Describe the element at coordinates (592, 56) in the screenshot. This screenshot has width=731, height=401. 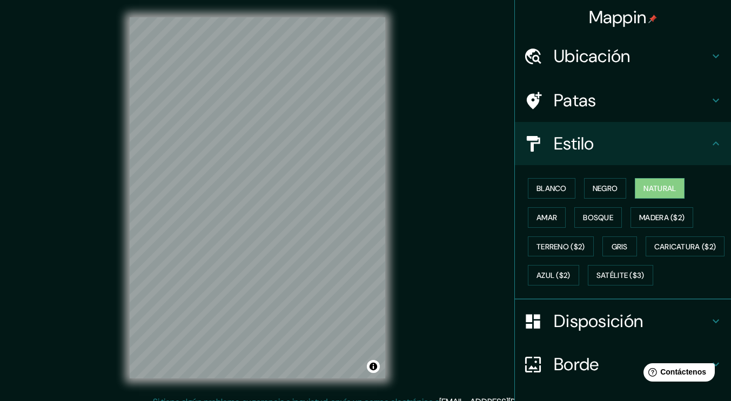
I see `font: Ubicación` at that location.